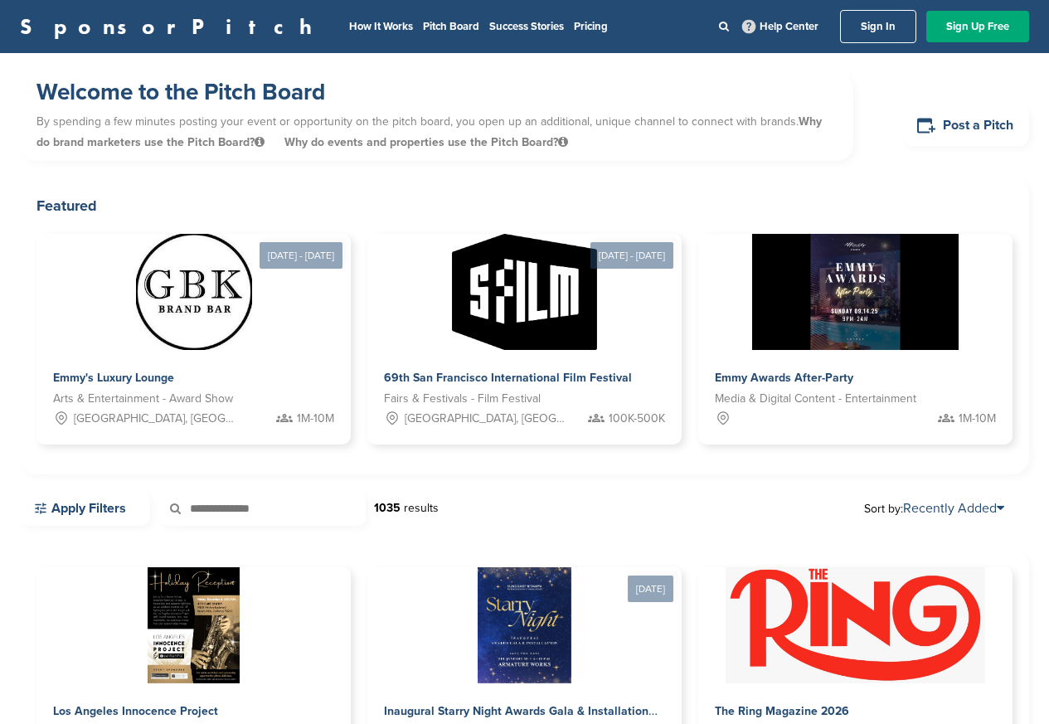 This screenshot has width=1049, height=724. What do you see at coordinates (114, 377) in the screenshot?
I see `span: Emmy's Luxury Lounge` at bounding box center [114, 377].